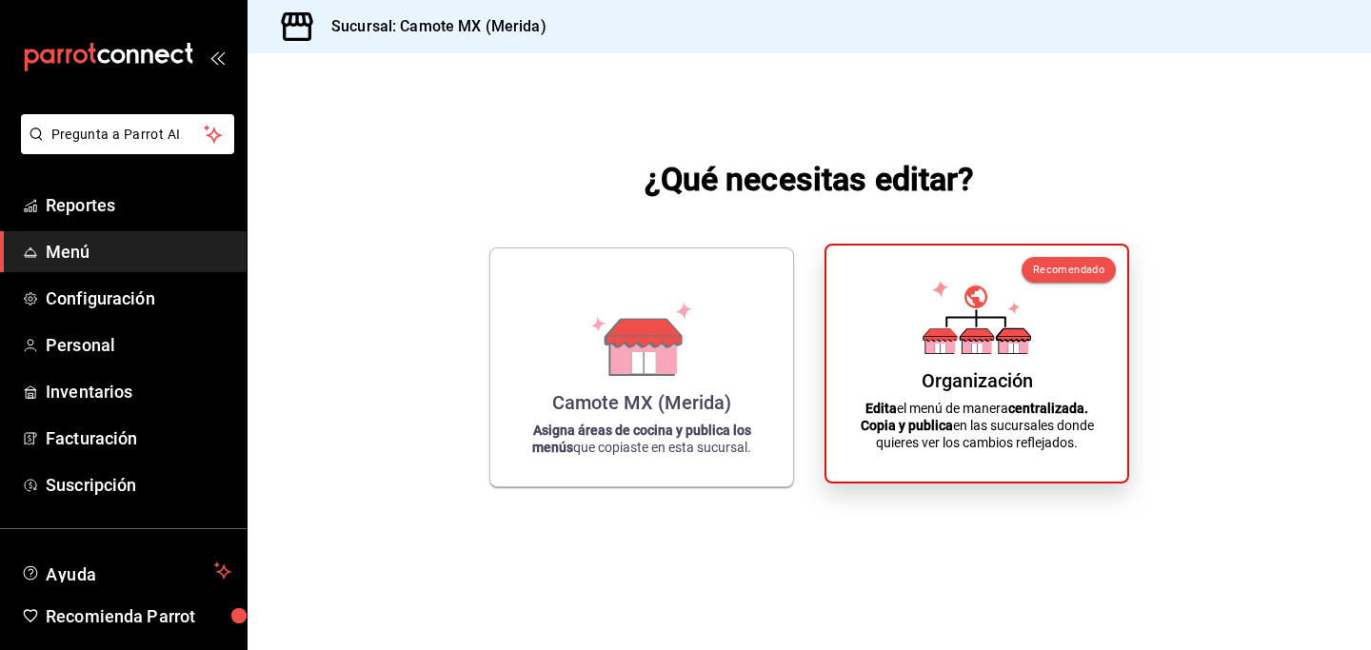 This screenshot has width=1371, height=650. Describe the element at coordinates (906, 426) in the screenshot. I see `strong: Copia y publica` at that location.